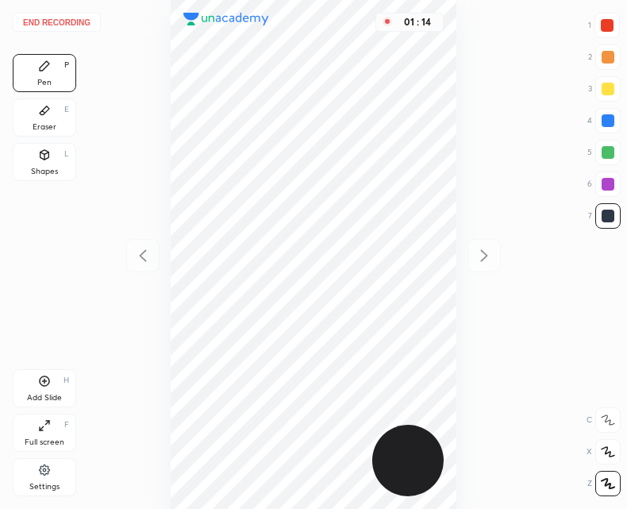 This screenshot has height=509, width=627. What do you see at coordinates (226, 19) in the screenshot?
I see `img: logo.38c385cc.svg` at bounding box center [226, 19].